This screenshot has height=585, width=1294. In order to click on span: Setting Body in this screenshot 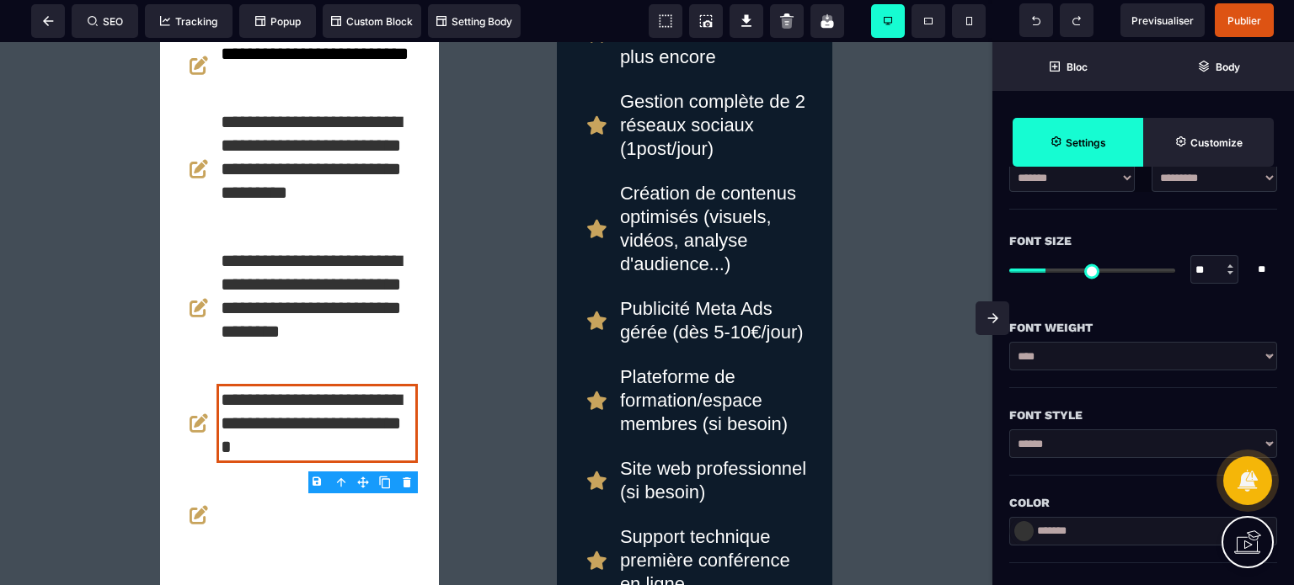, I will do `click(474, 21)`.